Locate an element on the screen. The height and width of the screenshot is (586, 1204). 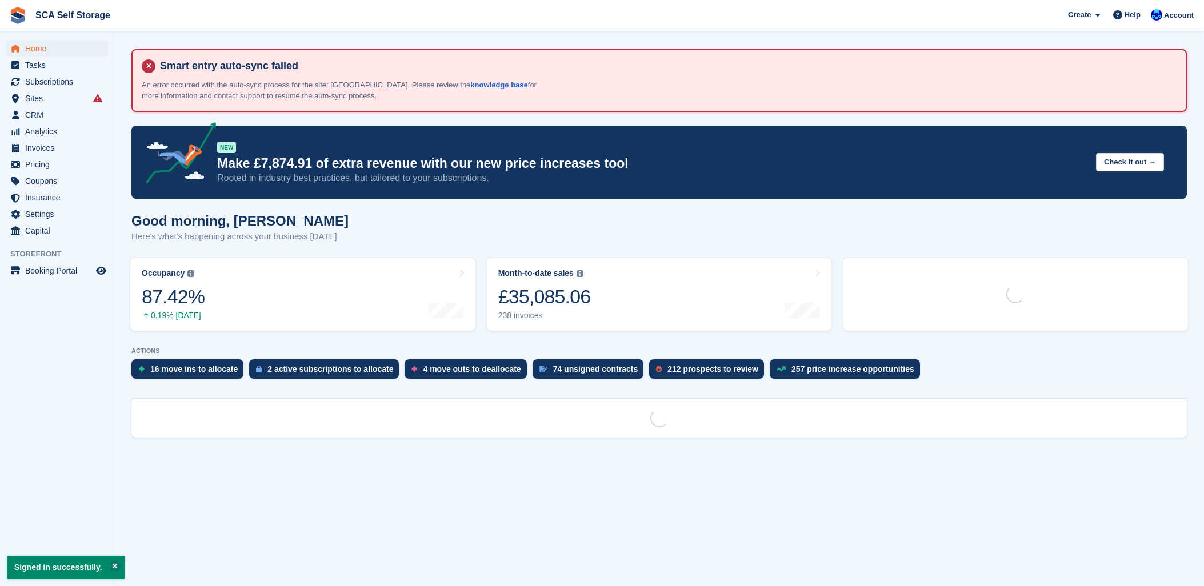
a: Month-to-date sales £35,085.06 238 invoices is located at coordinates (659, 294).